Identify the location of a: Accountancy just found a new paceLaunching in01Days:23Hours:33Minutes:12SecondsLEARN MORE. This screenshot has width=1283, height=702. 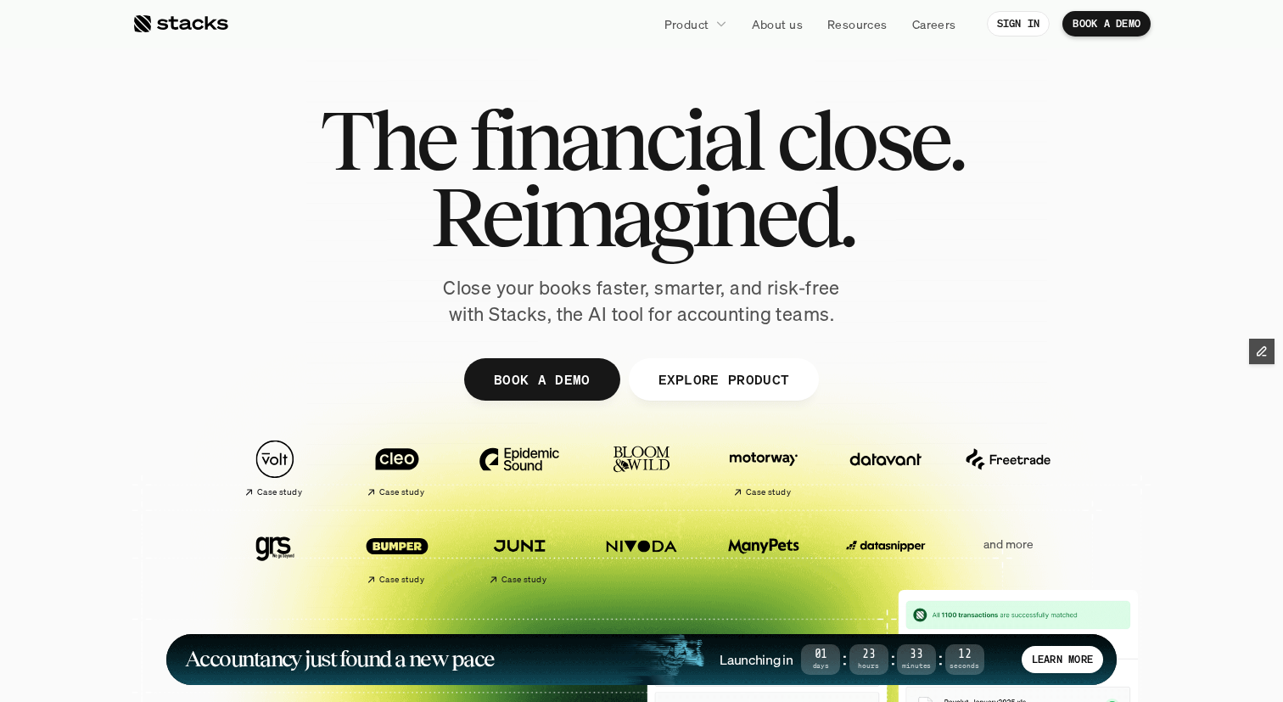
(642, 659).